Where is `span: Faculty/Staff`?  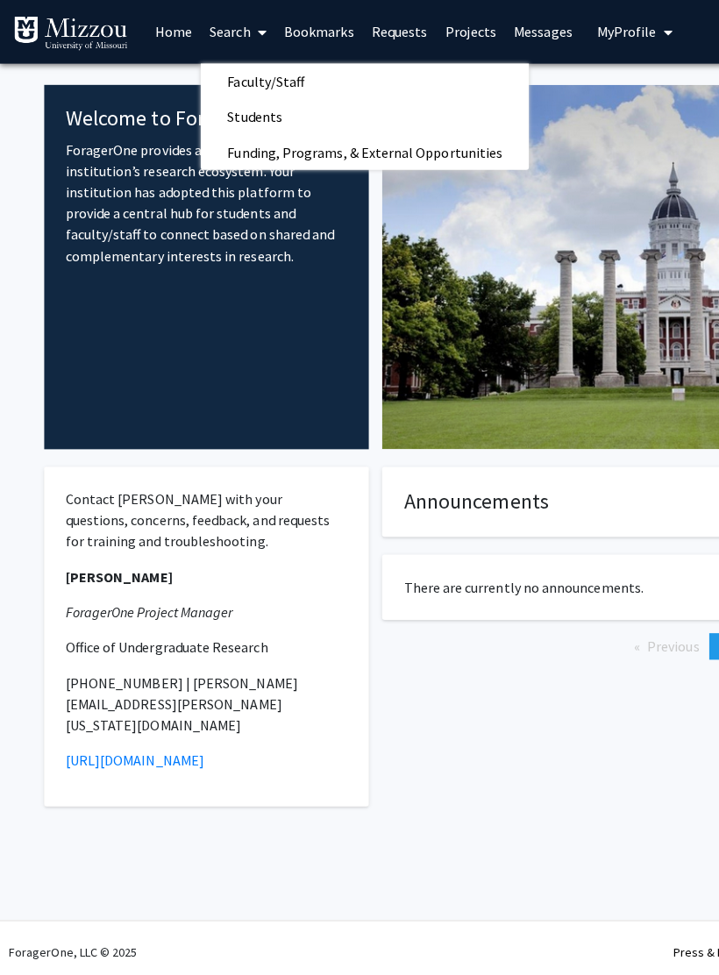 span: Faculty/Staff is located at coordinates (263, 81).